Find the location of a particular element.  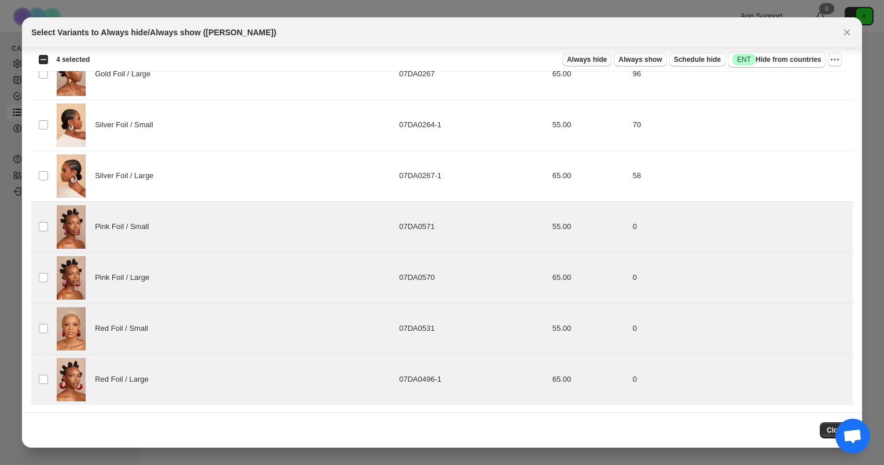

span: ENT is located at coordinates (744, 60).